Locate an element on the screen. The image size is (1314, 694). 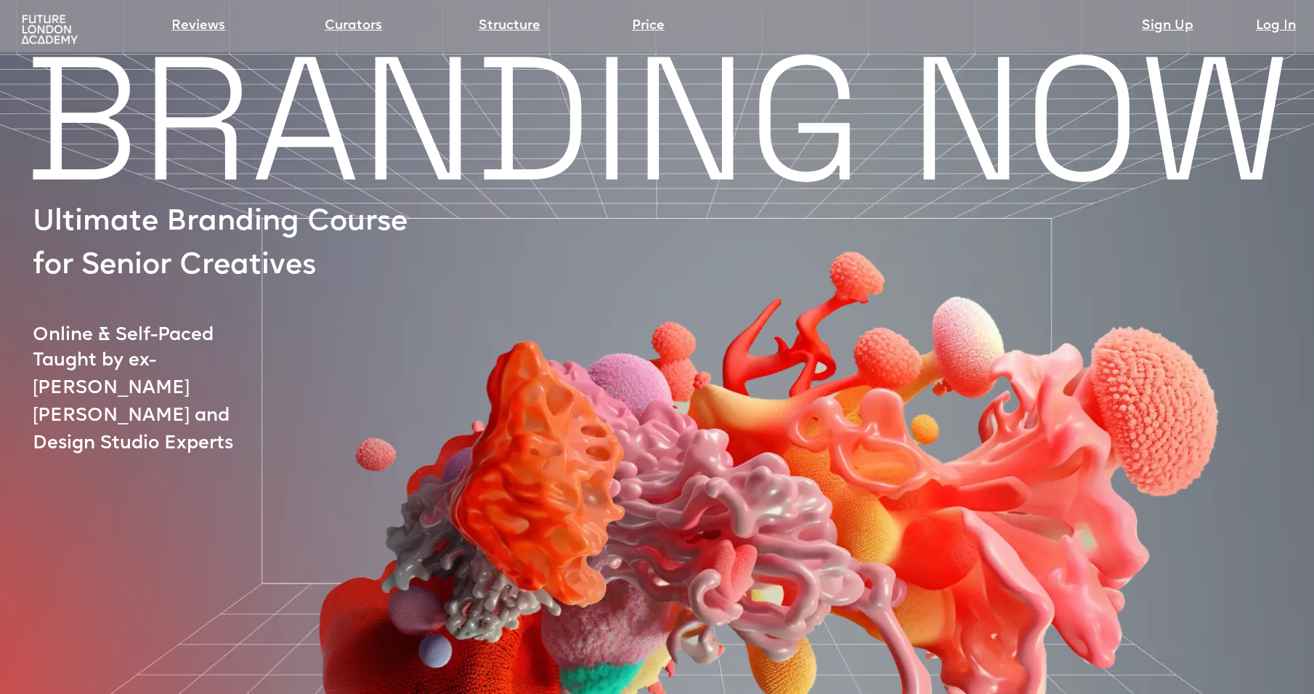
a: Price is located at coordinates (648, 26).